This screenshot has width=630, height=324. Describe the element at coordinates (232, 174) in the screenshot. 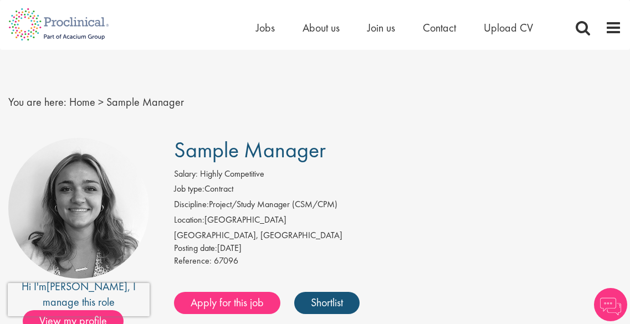

I see `span: Highly Competitive` at that location.